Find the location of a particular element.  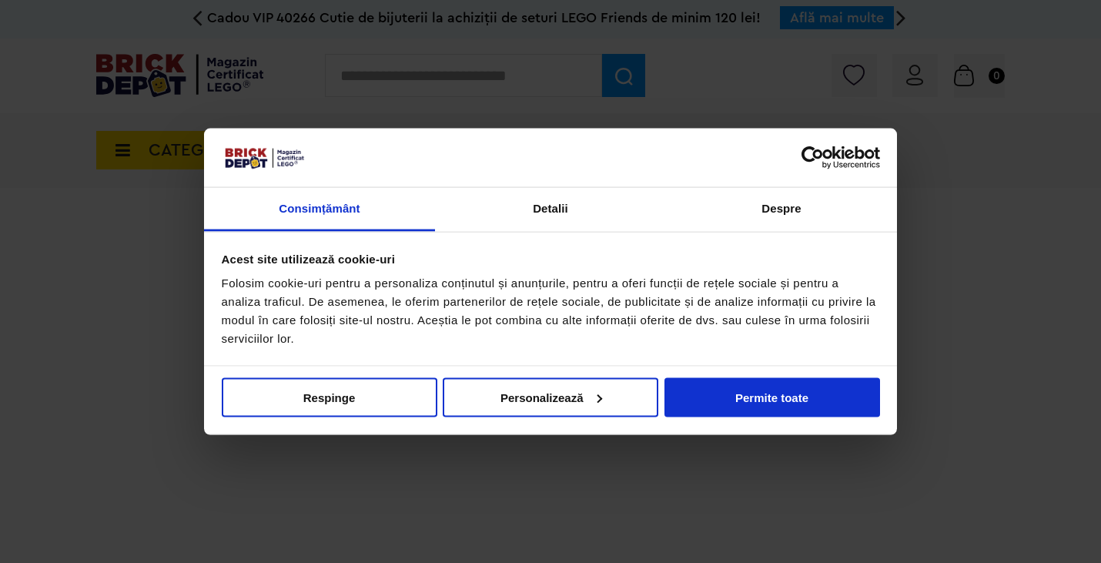

img: siglă is located at coordinates (264, 158).